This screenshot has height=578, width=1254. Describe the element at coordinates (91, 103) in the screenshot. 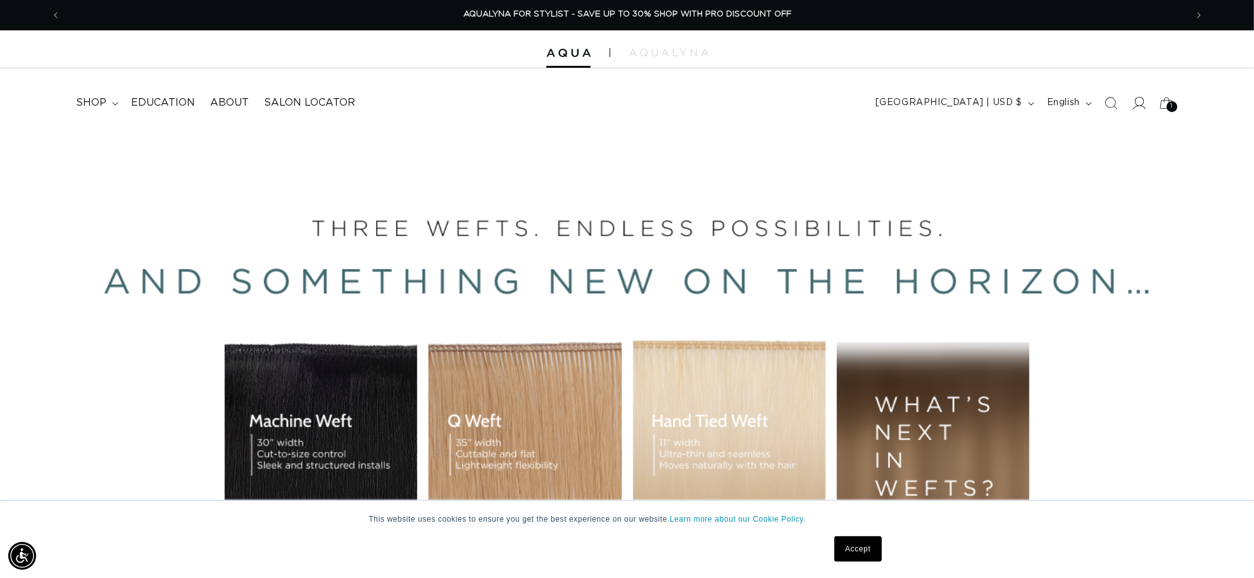

I see `span: shop` at that location.